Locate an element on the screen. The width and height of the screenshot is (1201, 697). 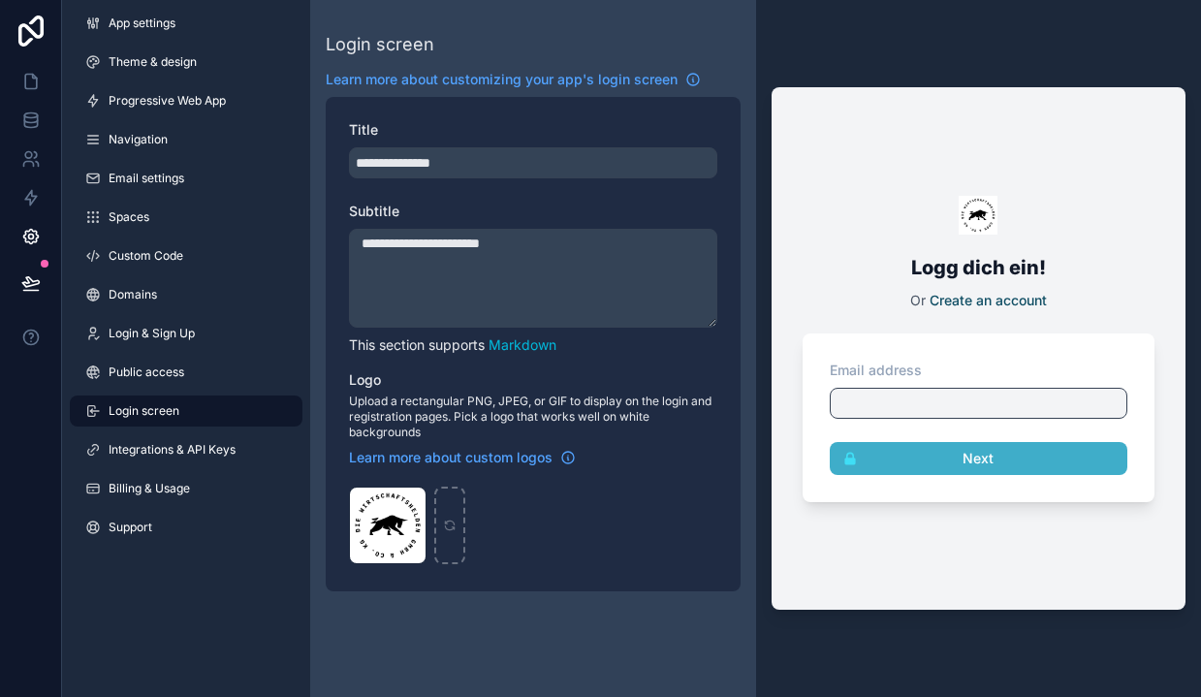
a: Progressive Web App is located at coordinates (186, 101).